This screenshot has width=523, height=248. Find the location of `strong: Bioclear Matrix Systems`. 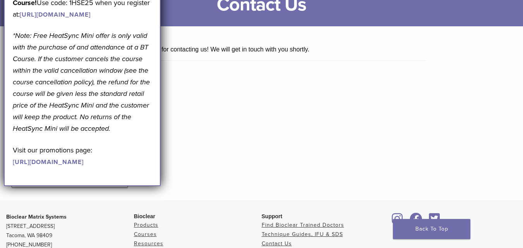

strong: Bioclear Matrix Systems is located at coordinates (36, 217).